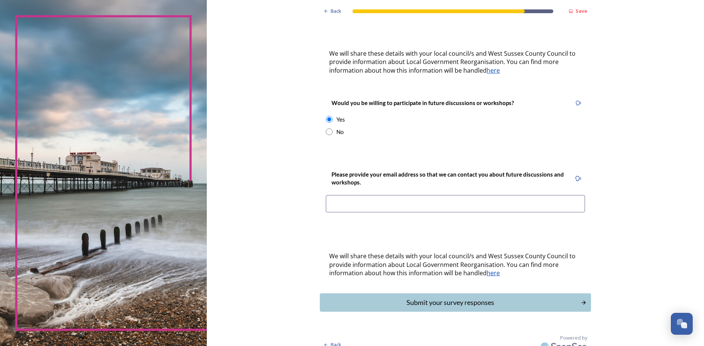  Describe the element at coordinates (340, 132) in the screenshot. I see `div: No` at that location.